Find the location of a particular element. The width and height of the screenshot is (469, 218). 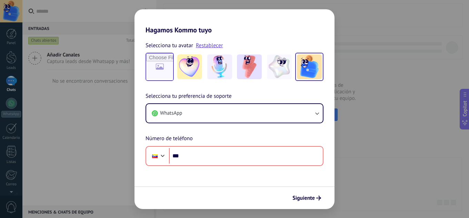

button: WhatsApp is located at coordinates (235, 113).